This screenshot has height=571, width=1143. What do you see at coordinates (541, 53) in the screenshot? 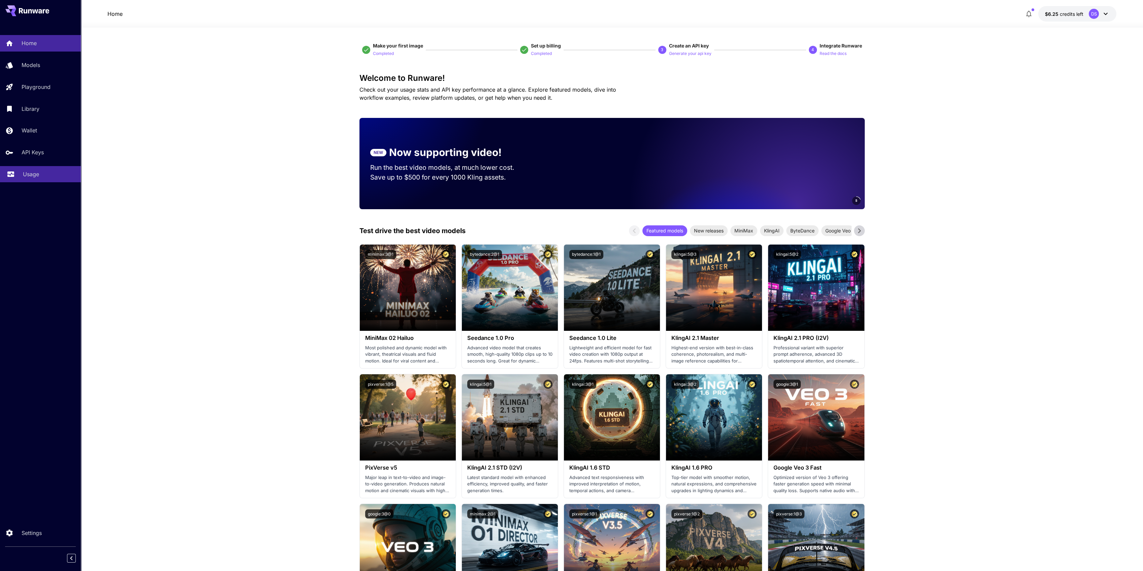
I see `button: Completed` at bounding box center [541, 53].